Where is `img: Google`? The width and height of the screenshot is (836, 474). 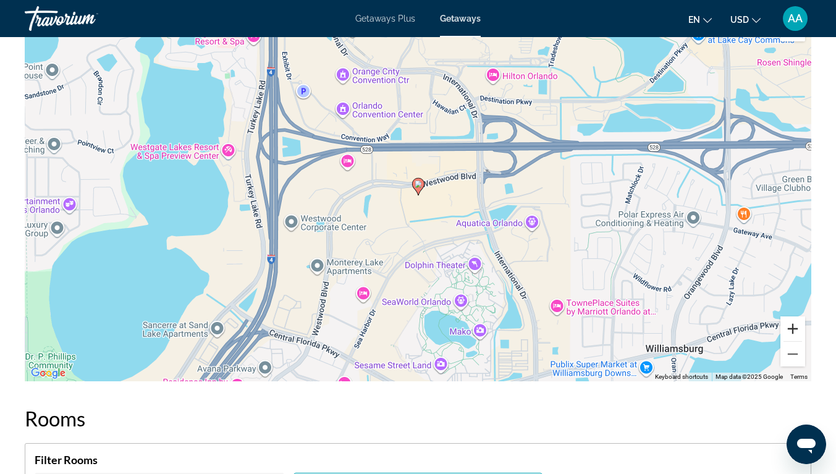
img: Google is located at coordinates (48, 373).